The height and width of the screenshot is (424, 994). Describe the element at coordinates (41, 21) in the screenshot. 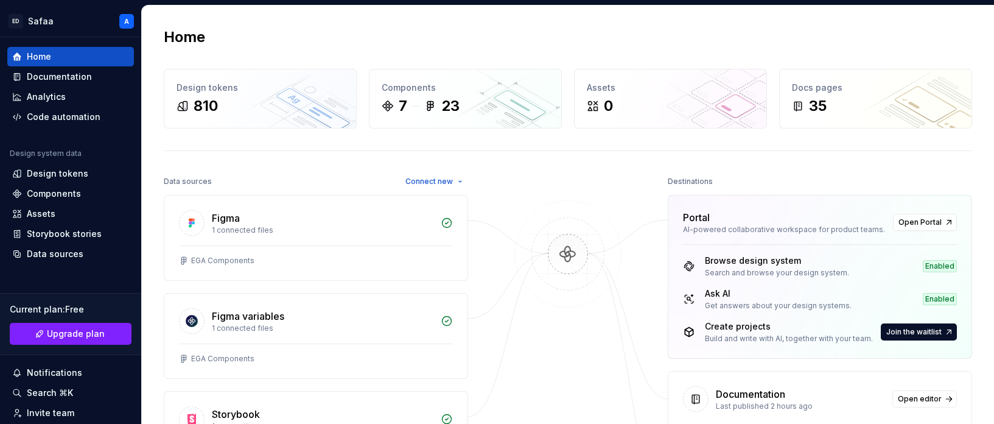

I see `div: Safaa` at that location.